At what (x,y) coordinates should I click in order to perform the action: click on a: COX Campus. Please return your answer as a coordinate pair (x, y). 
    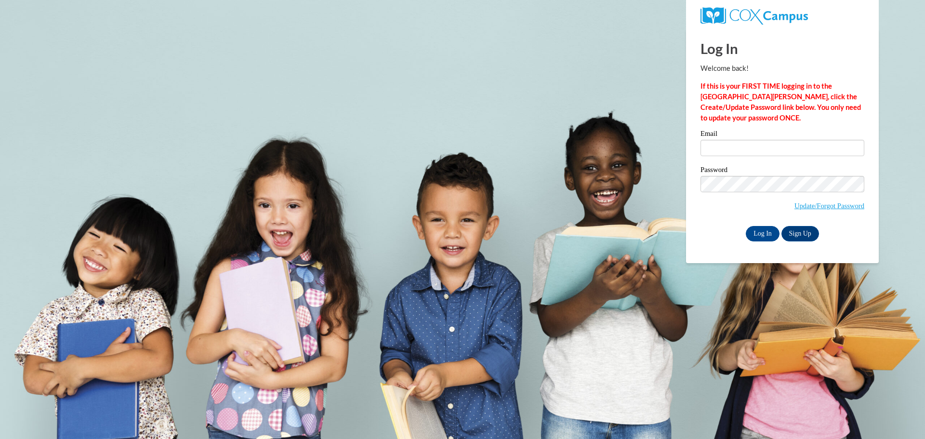
    Looking at the image, I should click on (754, 15).